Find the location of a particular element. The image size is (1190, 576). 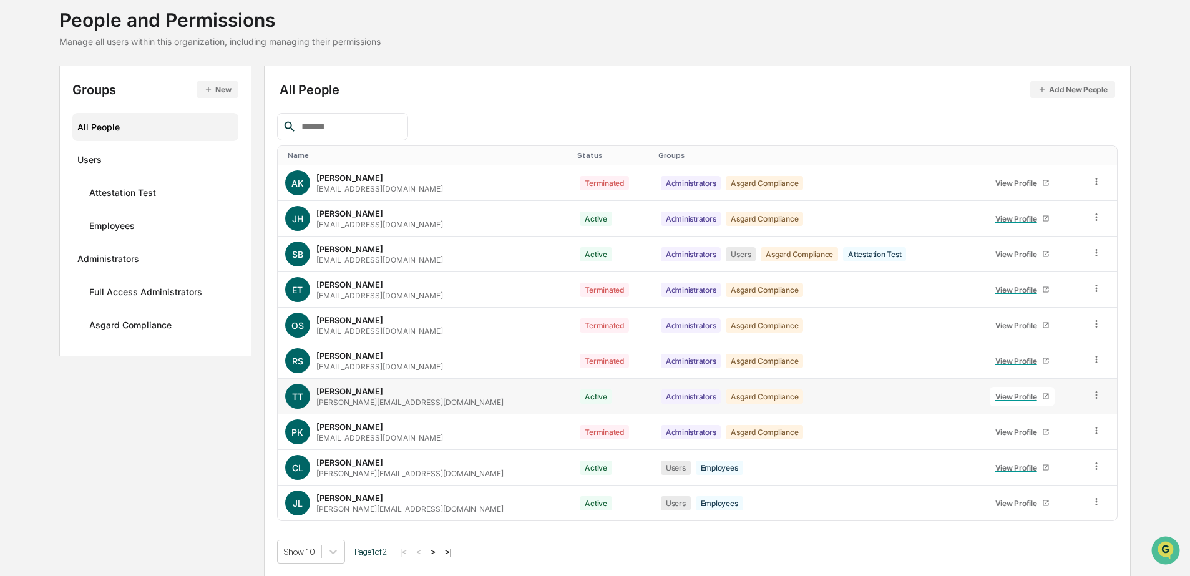

button: Add New People is located at coordinates (1072, 89).